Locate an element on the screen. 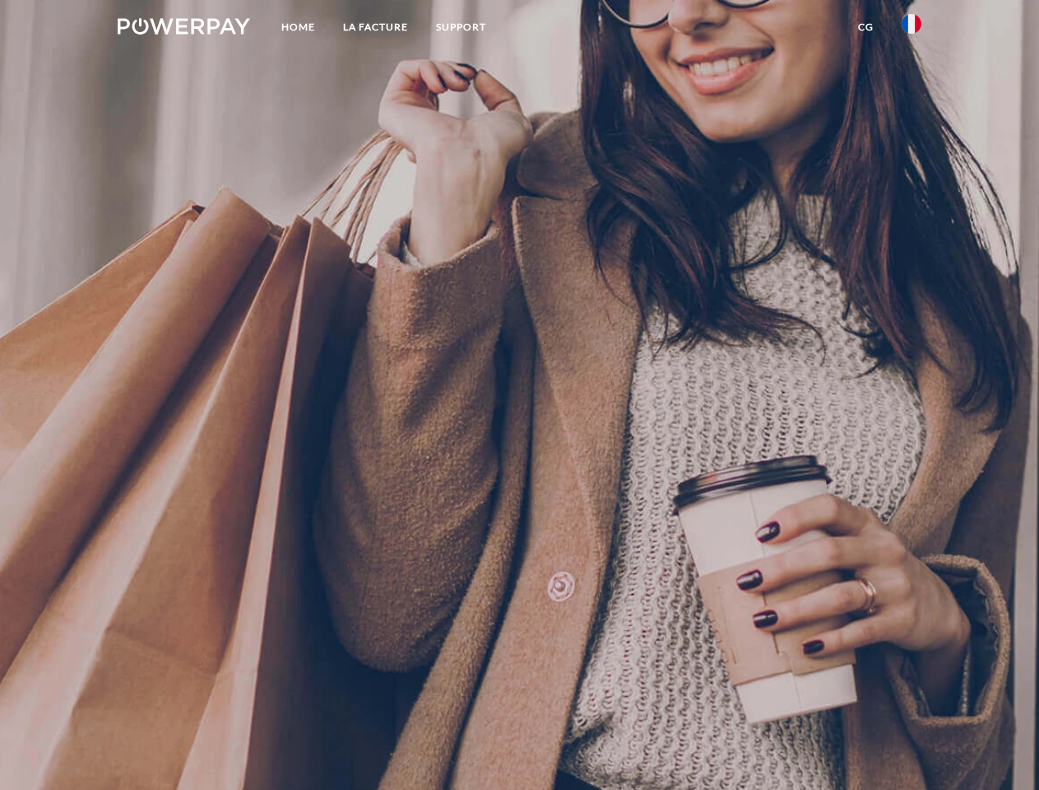 The height and width of the screenshot is (790, 1039). a: LA FACTURE is located at coordinates (375, 27).